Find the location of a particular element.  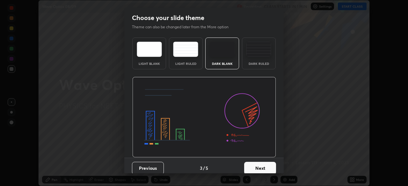

div: Light Ruled is located at coordinates (186, 64).